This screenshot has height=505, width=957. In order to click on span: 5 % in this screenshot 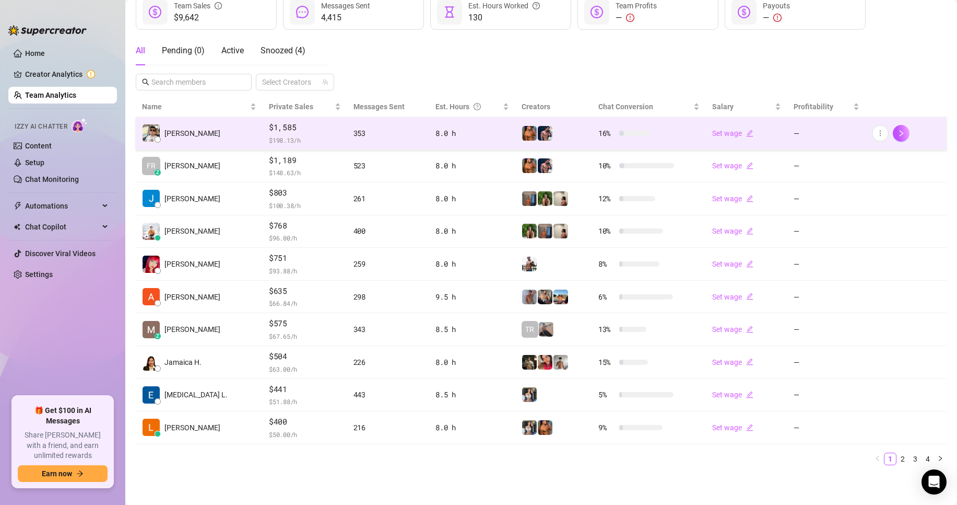, I will do `click(607, 394)`.